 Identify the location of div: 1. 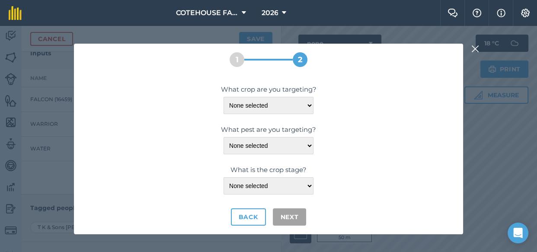
(237, 60).